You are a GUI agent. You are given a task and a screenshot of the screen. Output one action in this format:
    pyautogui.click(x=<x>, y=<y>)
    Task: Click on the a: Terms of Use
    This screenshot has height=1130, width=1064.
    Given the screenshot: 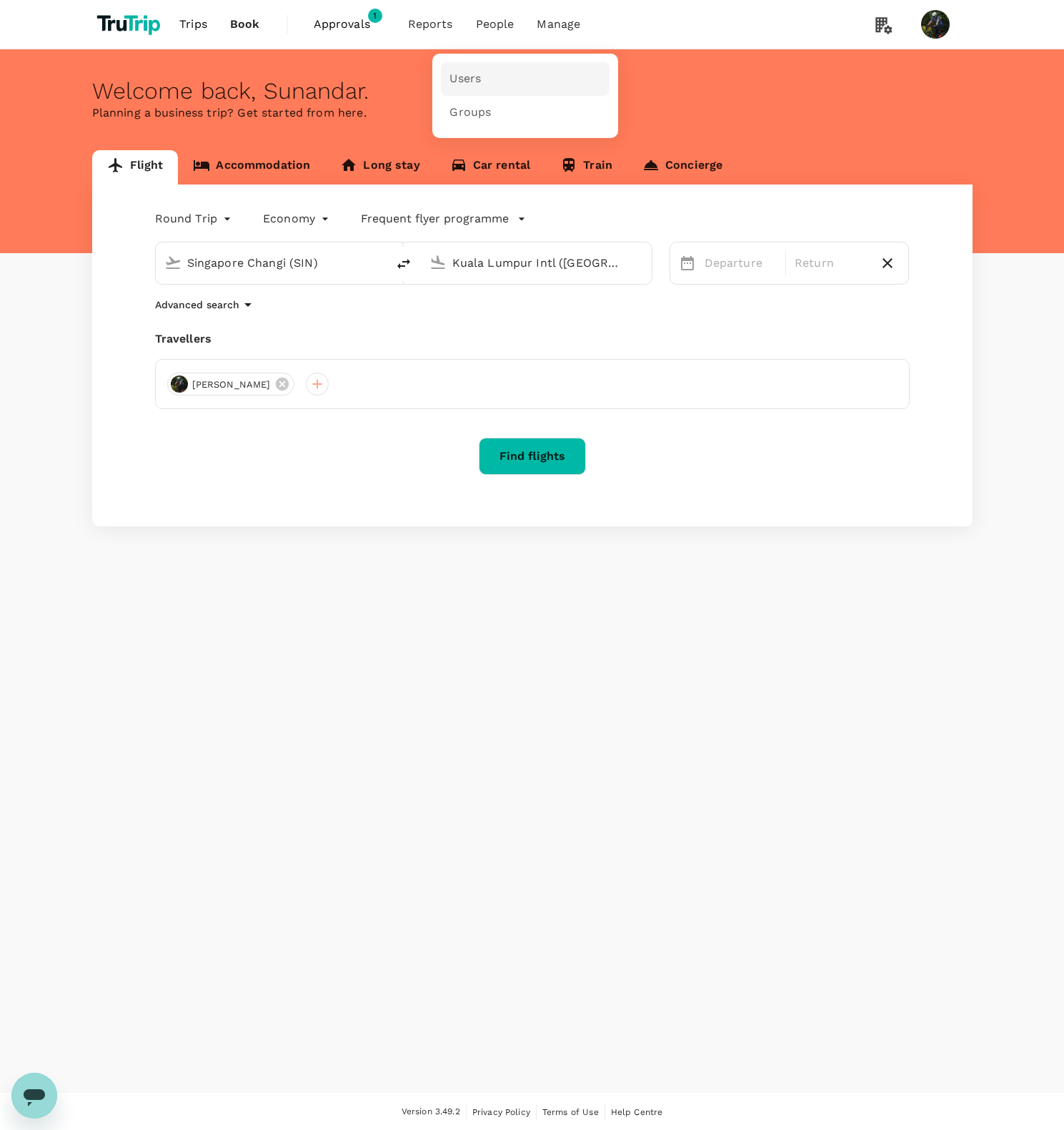 What is the action you would take?
    pyautogui.click(x=570, y=1112)
    